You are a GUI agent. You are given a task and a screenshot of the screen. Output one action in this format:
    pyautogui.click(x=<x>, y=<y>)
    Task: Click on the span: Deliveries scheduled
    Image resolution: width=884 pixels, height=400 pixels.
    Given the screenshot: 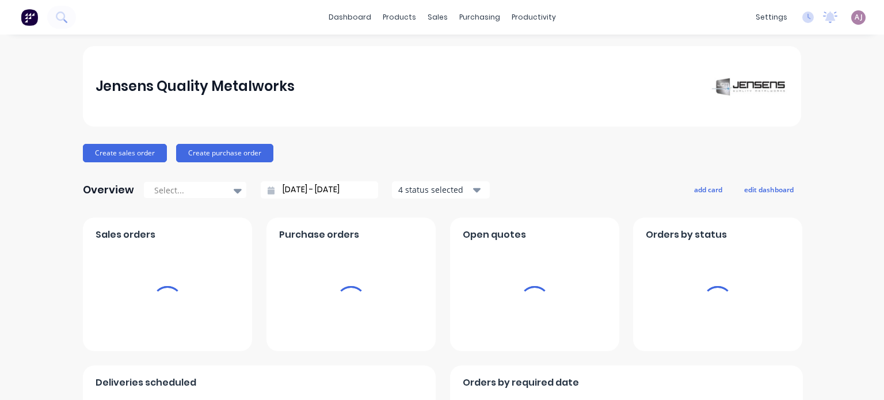 What is the action you would take?
    pyautogui.click(x=146, y=383)
    